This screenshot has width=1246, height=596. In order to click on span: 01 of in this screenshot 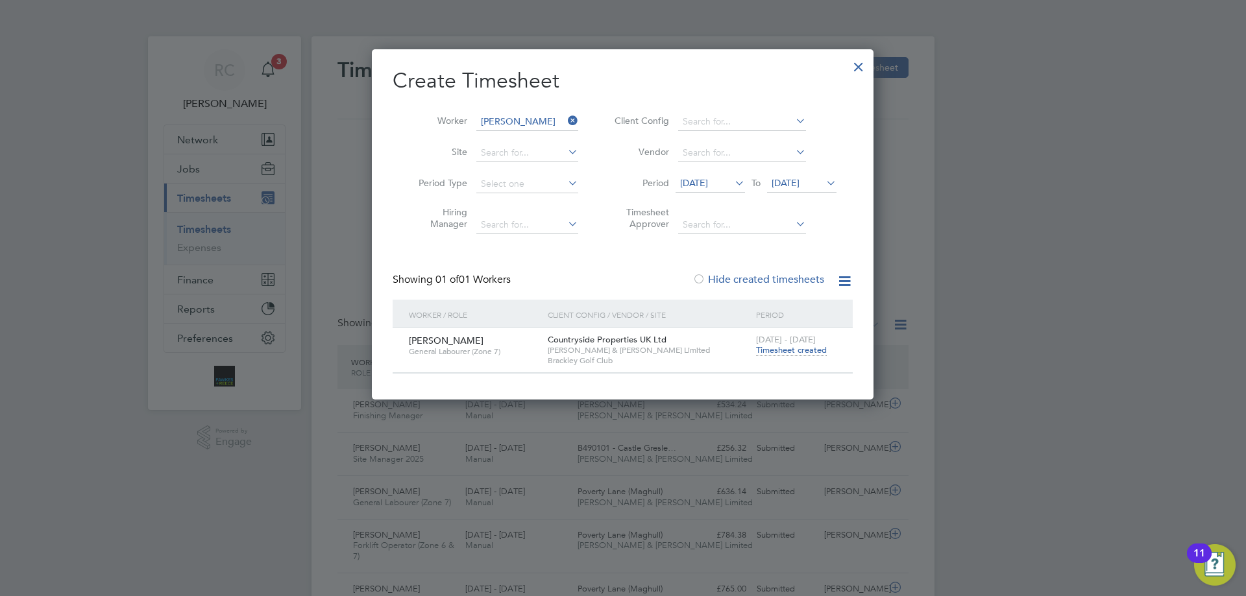, I will do `click(447, 280)`.